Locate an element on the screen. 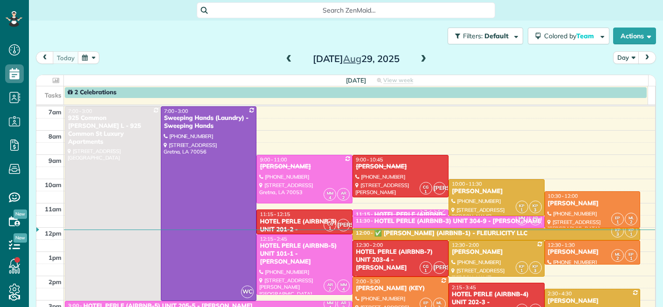 The height and width of the screenshot is (307, 663). button: Colored byTeam is located at coordinates (568, 36).